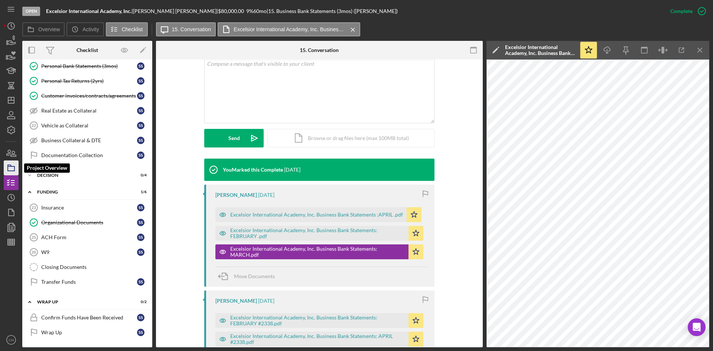  What do you see at coordinates (316, 215) in the screenshot?
I see `div: Excelsior International Academy, Inc. Business Bank Statements :APRIL .pdf` at bounding box center [316, 215].